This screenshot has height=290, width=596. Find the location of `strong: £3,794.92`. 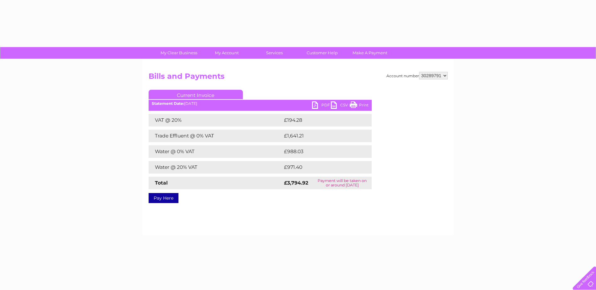

strong: £3,794.92 is located at coordinates (296, 183).